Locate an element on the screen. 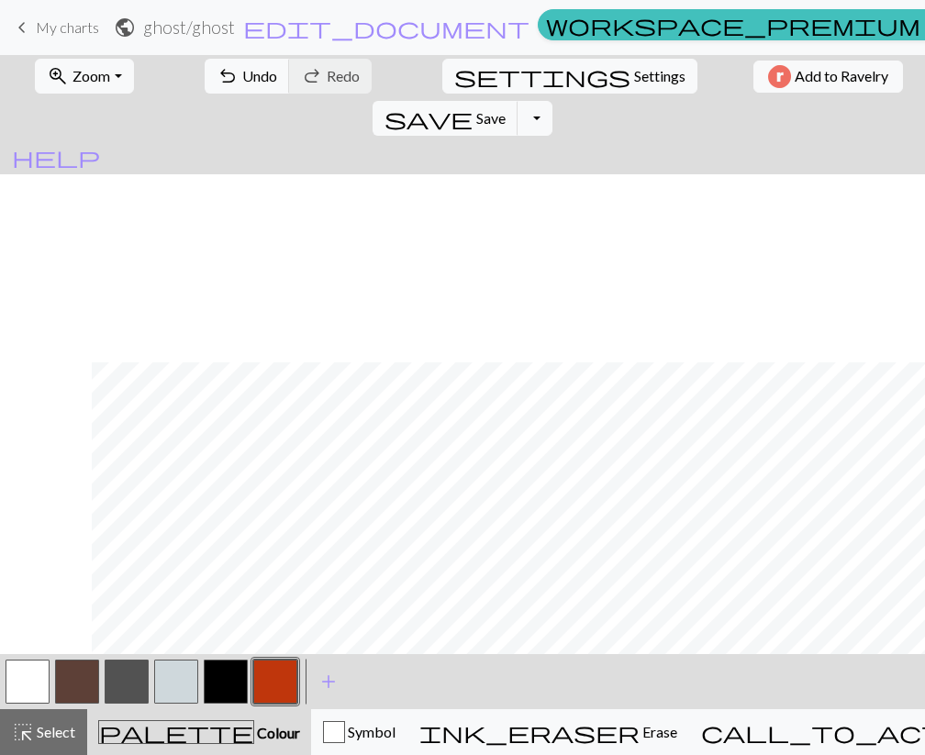 The image size is (925, 755). span: save is located at coordinates (429, 118).